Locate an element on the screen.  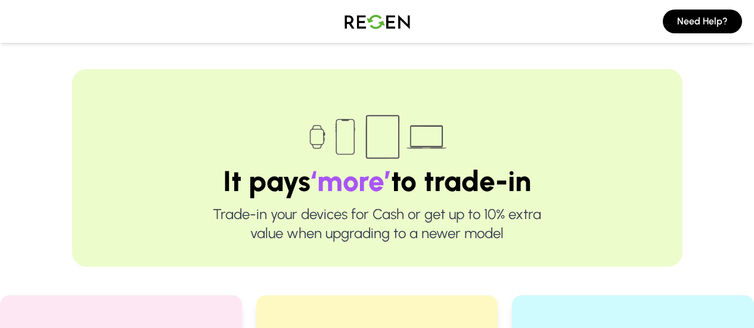
img: Trade-in devices is located at coordinates (377, 137).